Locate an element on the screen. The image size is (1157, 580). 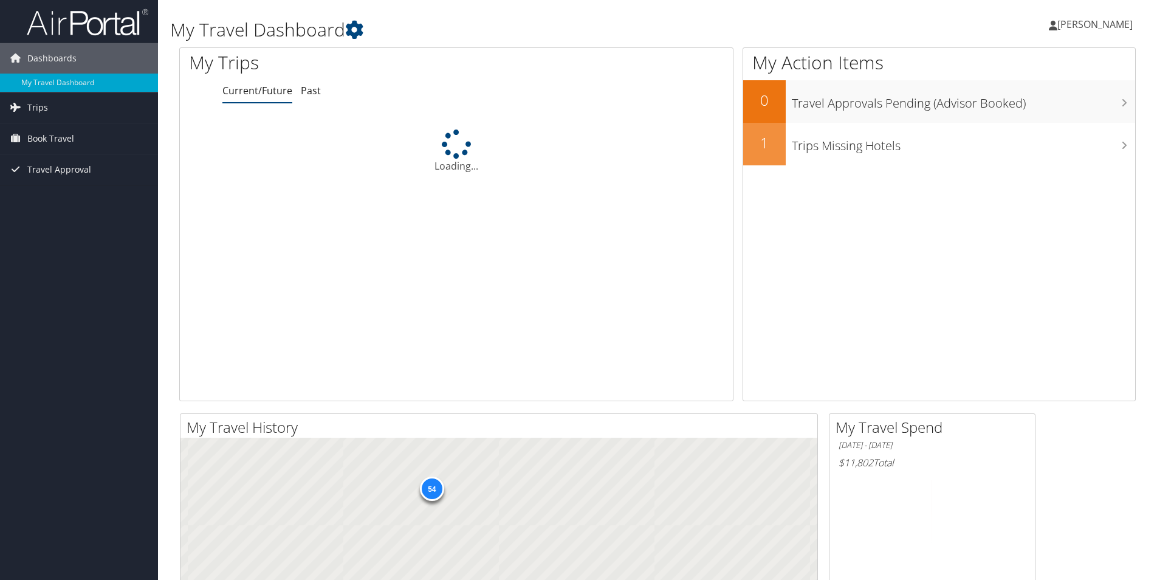
span: Travel Approval is located at coordinates (59, 170).